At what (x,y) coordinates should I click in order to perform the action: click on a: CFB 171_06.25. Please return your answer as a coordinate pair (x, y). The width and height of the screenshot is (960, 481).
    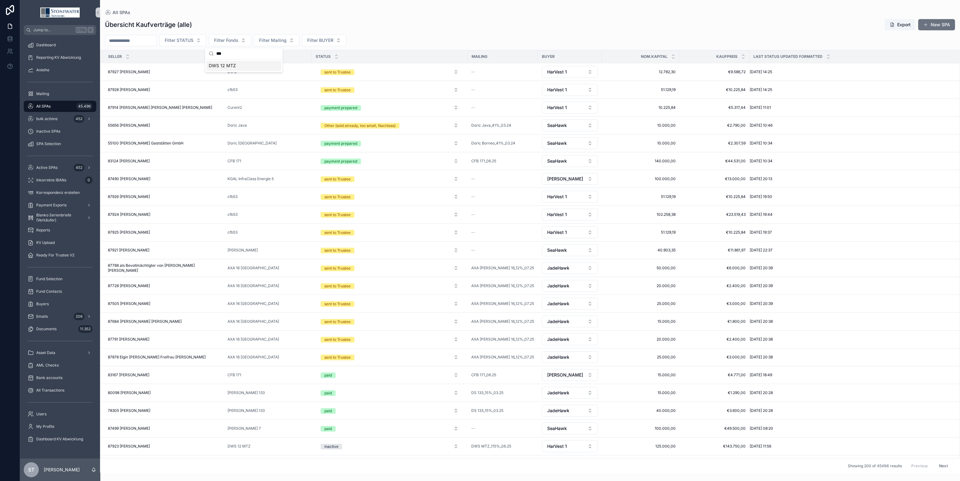
    Looking at the image, I should click on (502, 161).